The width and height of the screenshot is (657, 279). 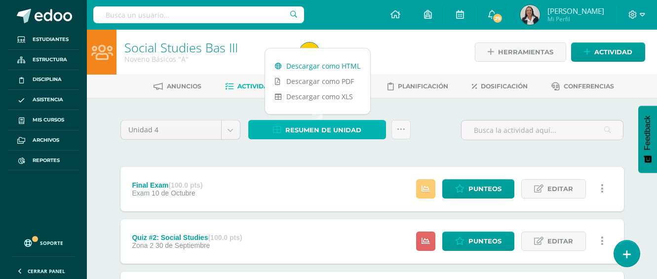 I want to click on div: Quiz #2: Social Studies, so click(x=187, y=238).